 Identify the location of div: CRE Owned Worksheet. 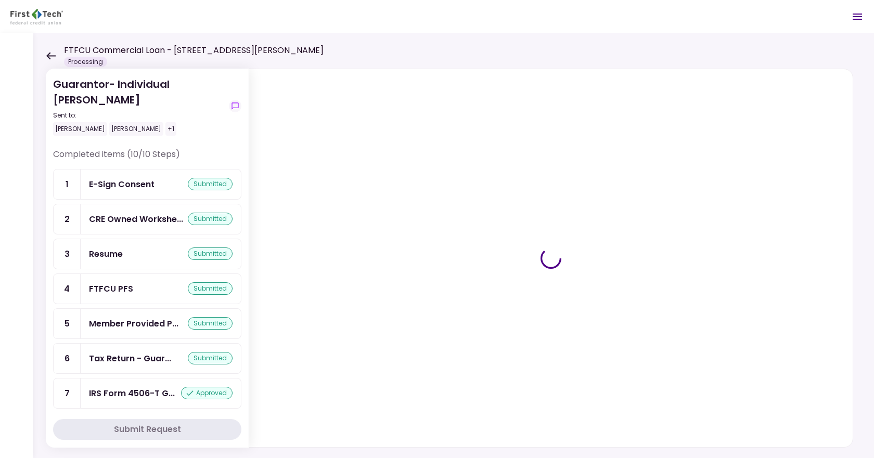
(136, 219).